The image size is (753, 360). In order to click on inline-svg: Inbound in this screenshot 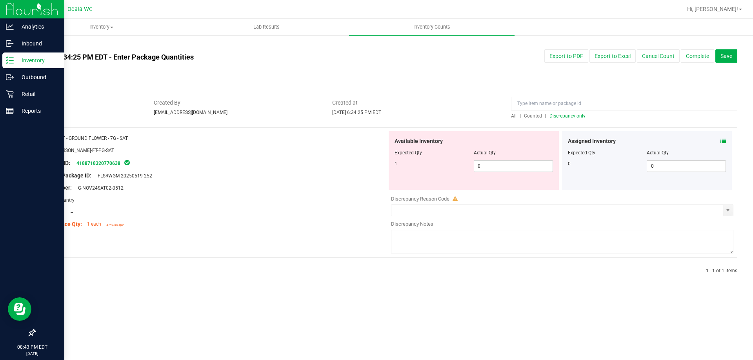, I will do `click(10, 44)`.